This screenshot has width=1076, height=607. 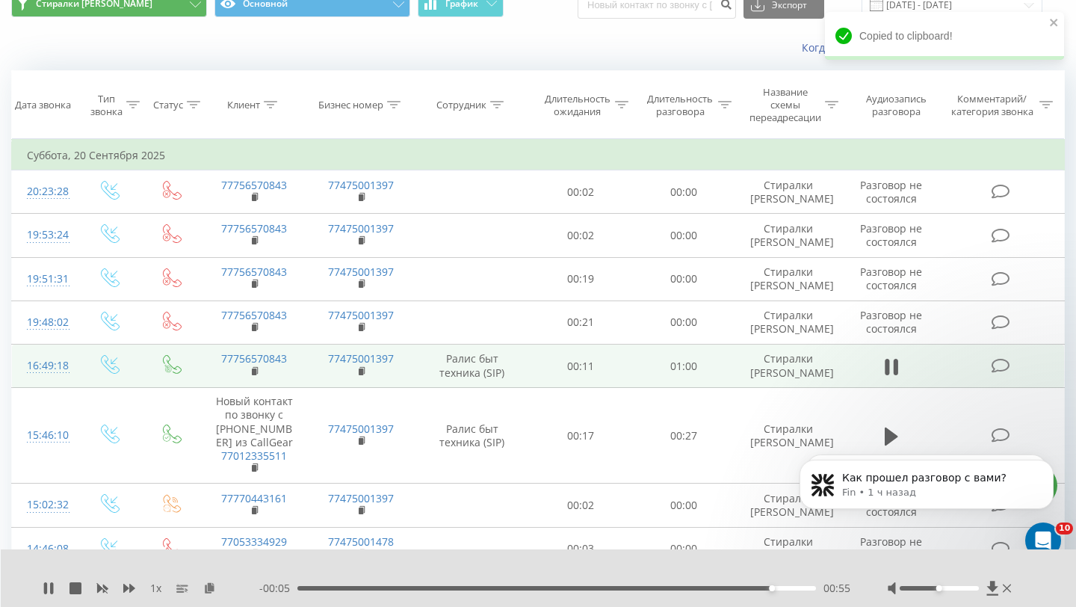 I want to click on div: 19:51:31, so click(x=45, y=279).